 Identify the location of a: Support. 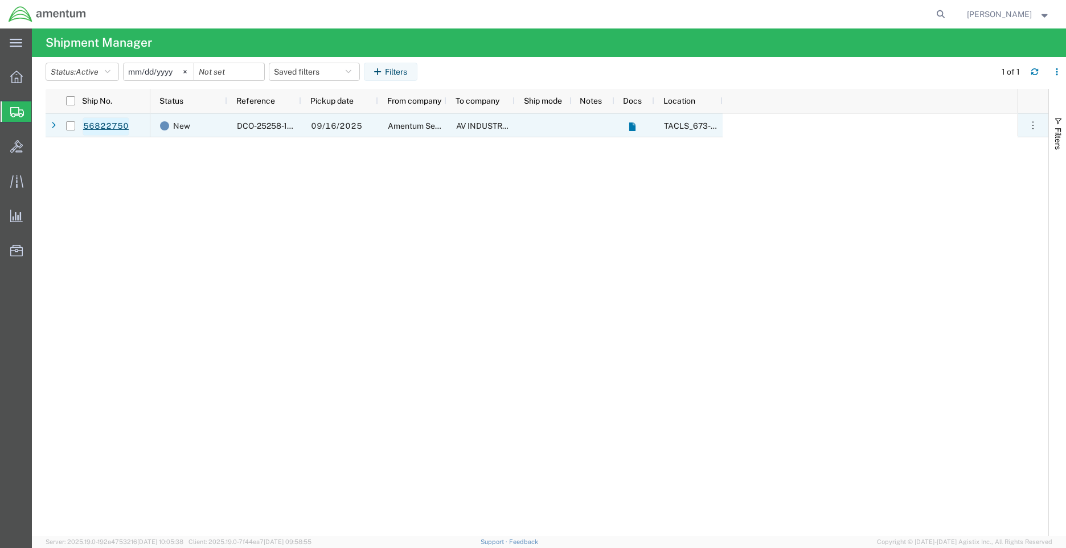
(495, 542).